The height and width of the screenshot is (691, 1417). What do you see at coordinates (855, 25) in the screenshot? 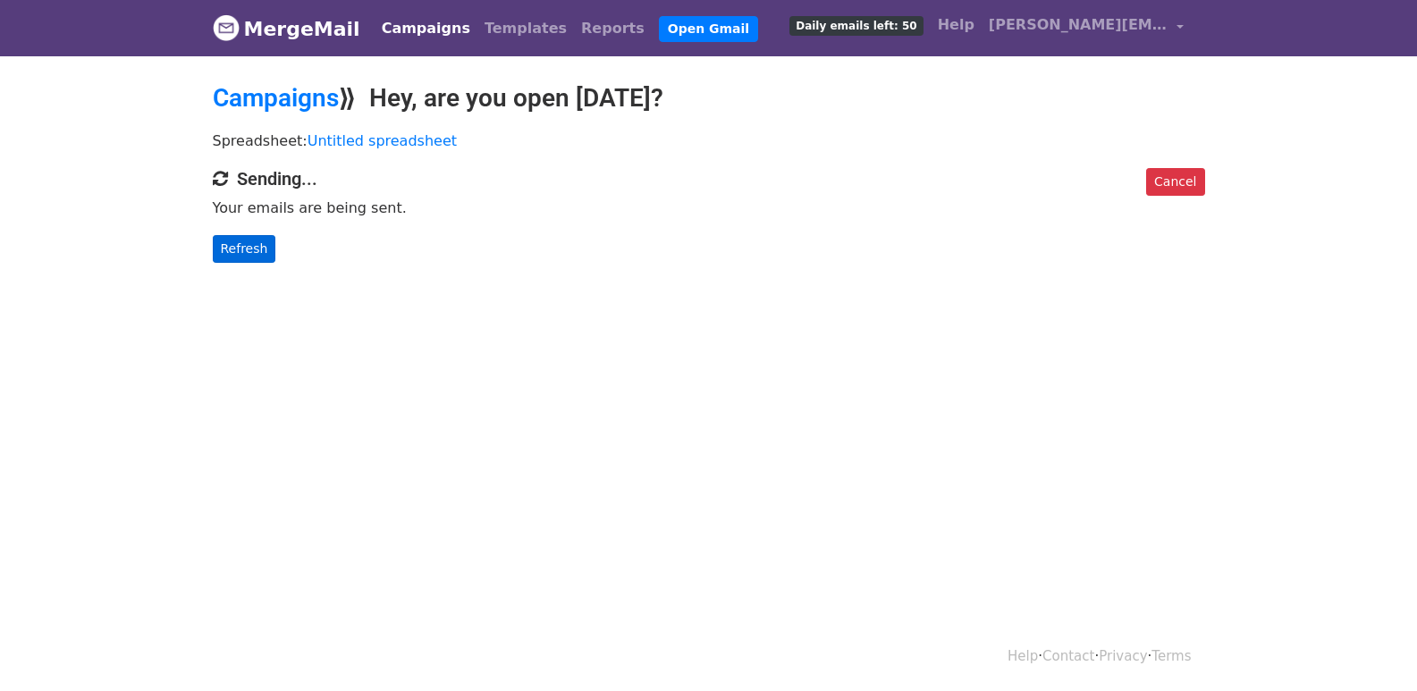
I see `a: Daily emails left: 50` at bounding box center [855, 25].